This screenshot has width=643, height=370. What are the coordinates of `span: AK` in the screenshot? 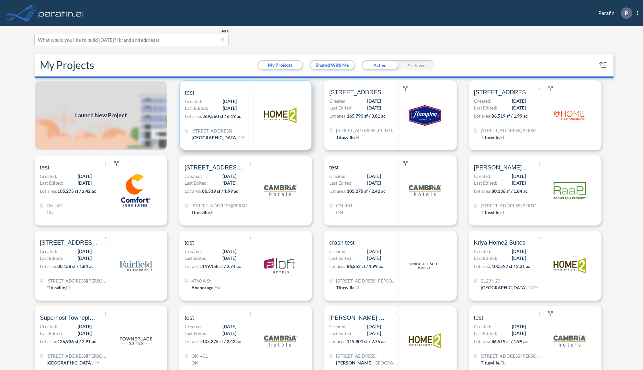 It's located at (218, 287).